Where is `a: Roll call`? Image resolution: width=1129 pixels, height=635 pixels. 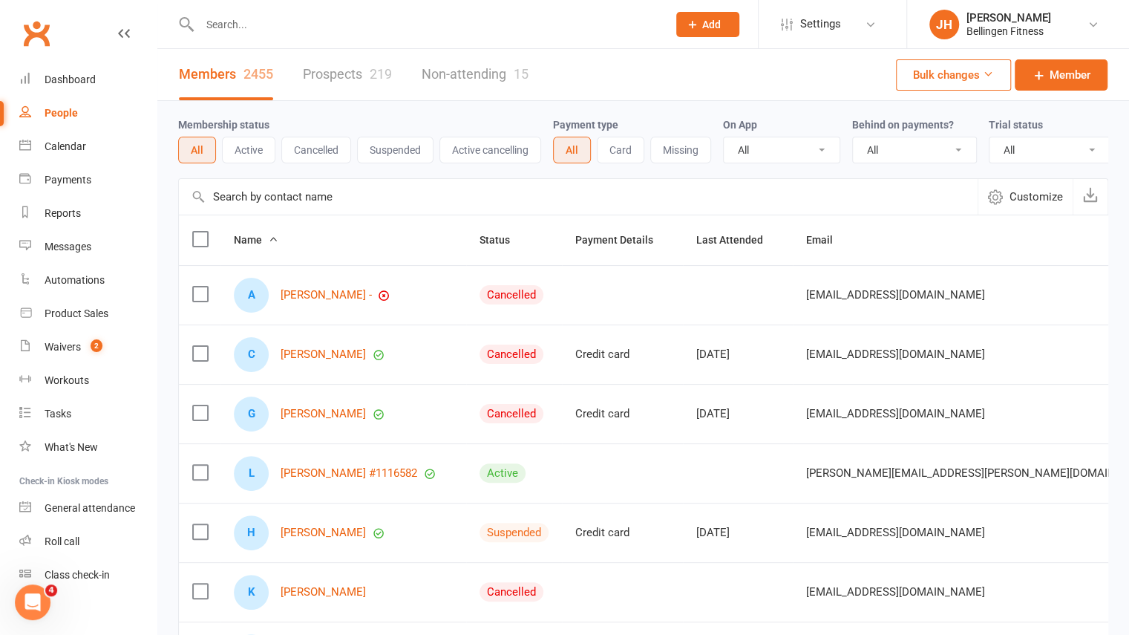
a: Roll call is located at coordinates (88, 541).